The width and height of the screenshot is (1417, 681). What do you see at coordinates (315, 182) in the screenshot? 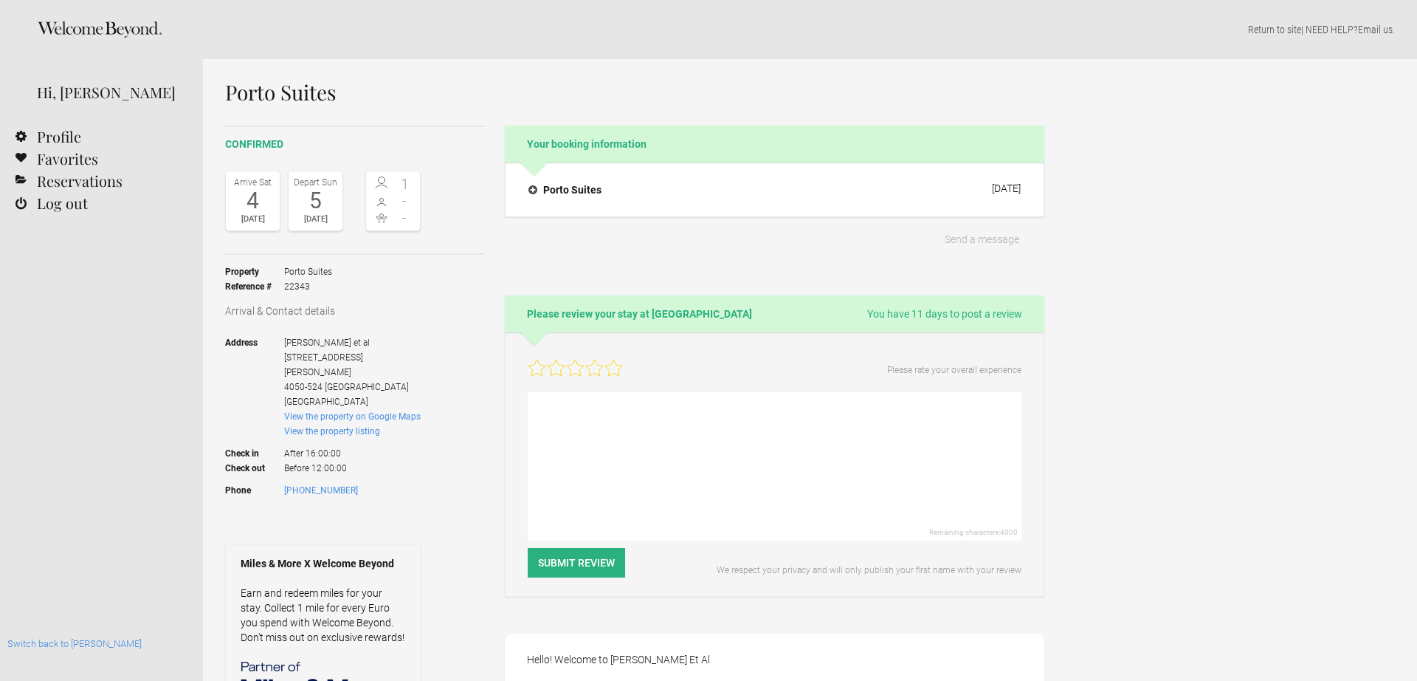
I see `div: Depart Sun` at bounding box center [315, 182].